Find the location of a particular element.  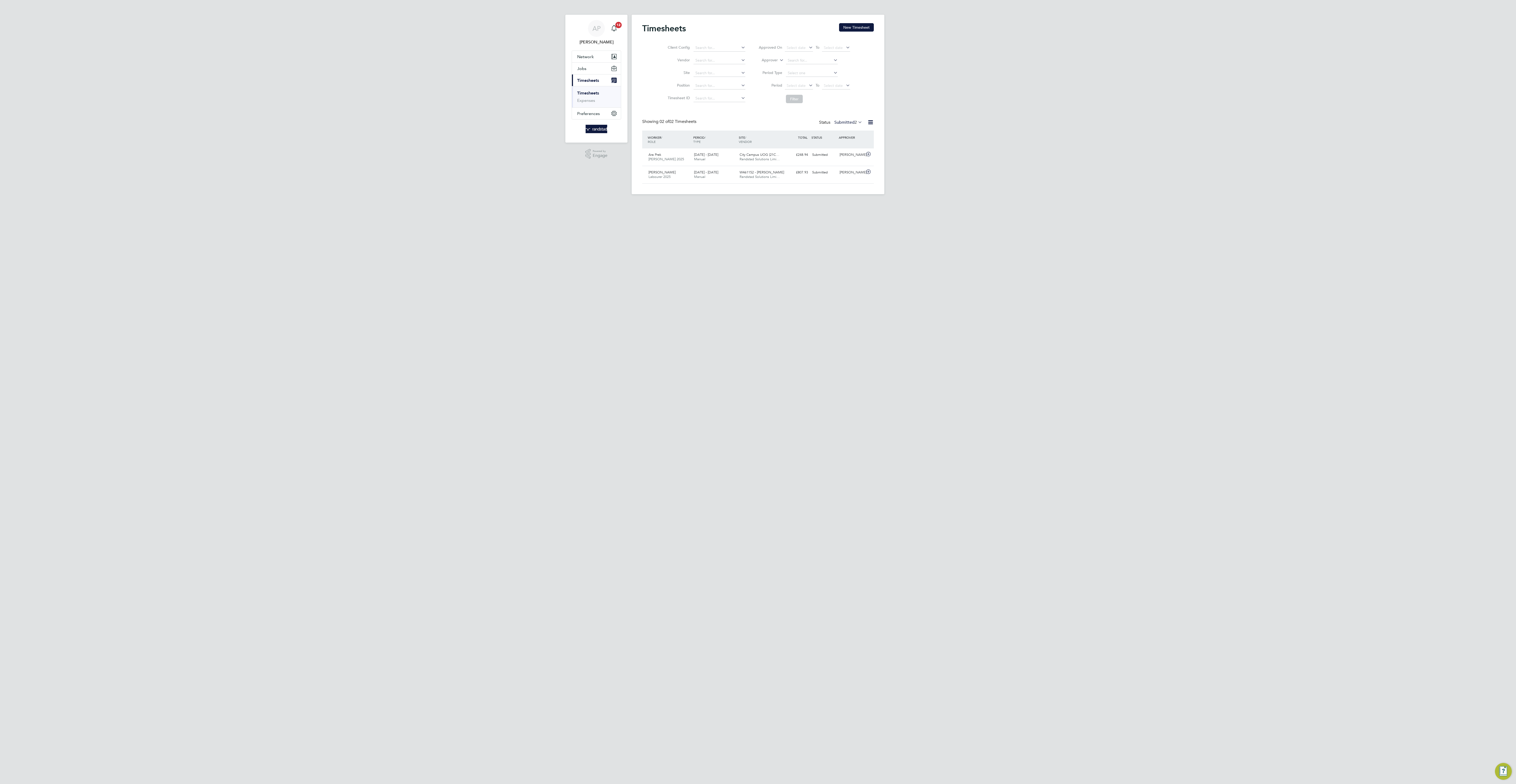

div: Status is located at coordinates (841, 123).